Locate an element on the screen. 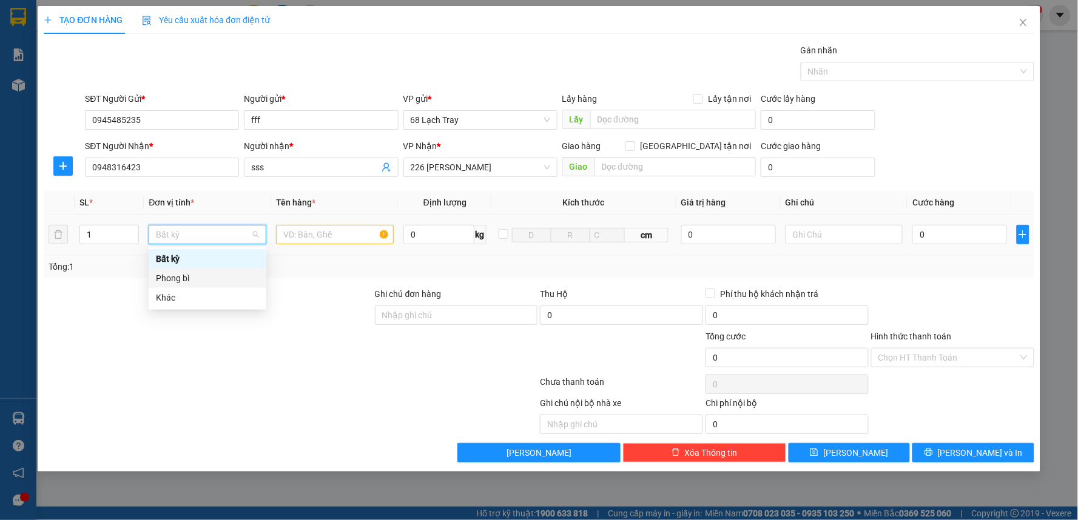  span: Bất kỳ is located at coordinates (207, 235).